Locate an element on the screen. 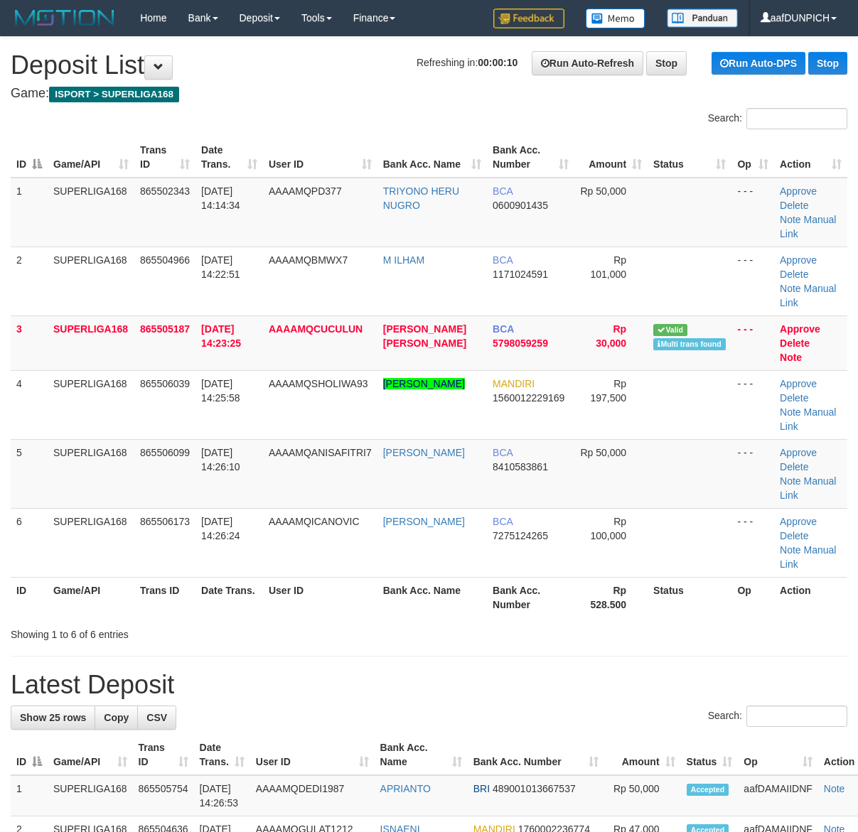 This screenshot has width=858, height=832. td: SUPERLIGA168 is located at coordinates (90, 796).